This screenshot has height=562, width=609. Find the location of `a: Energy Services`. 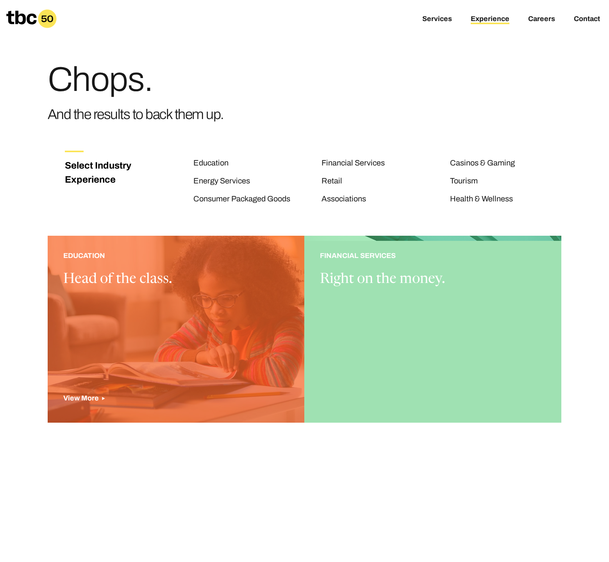

a: Energy Services is located at coordinates (221, 182).